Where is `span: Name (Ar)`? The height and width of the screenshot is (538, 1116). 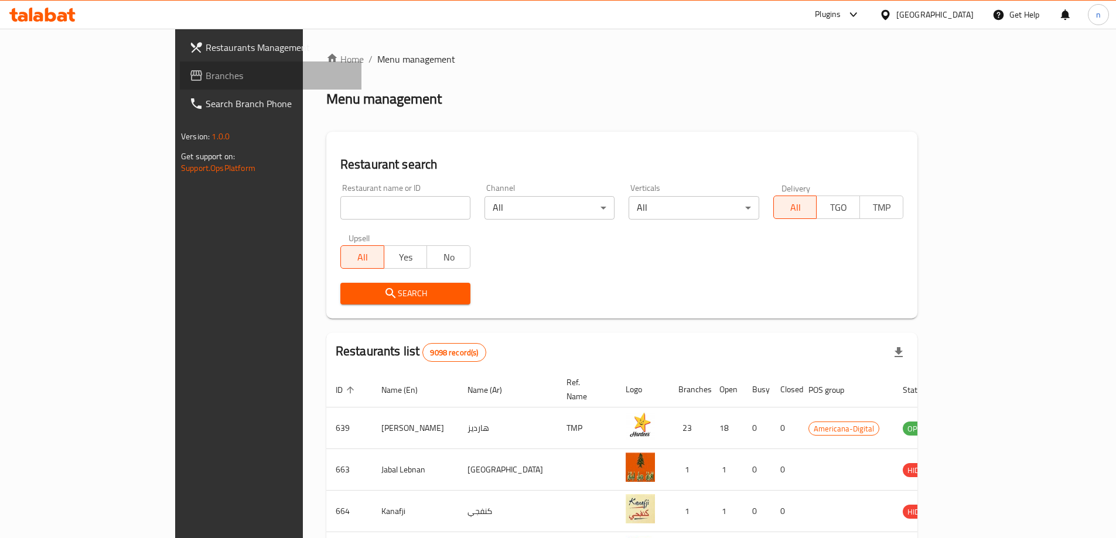
span: Name (Ar) is located at coordinates (492, 390).